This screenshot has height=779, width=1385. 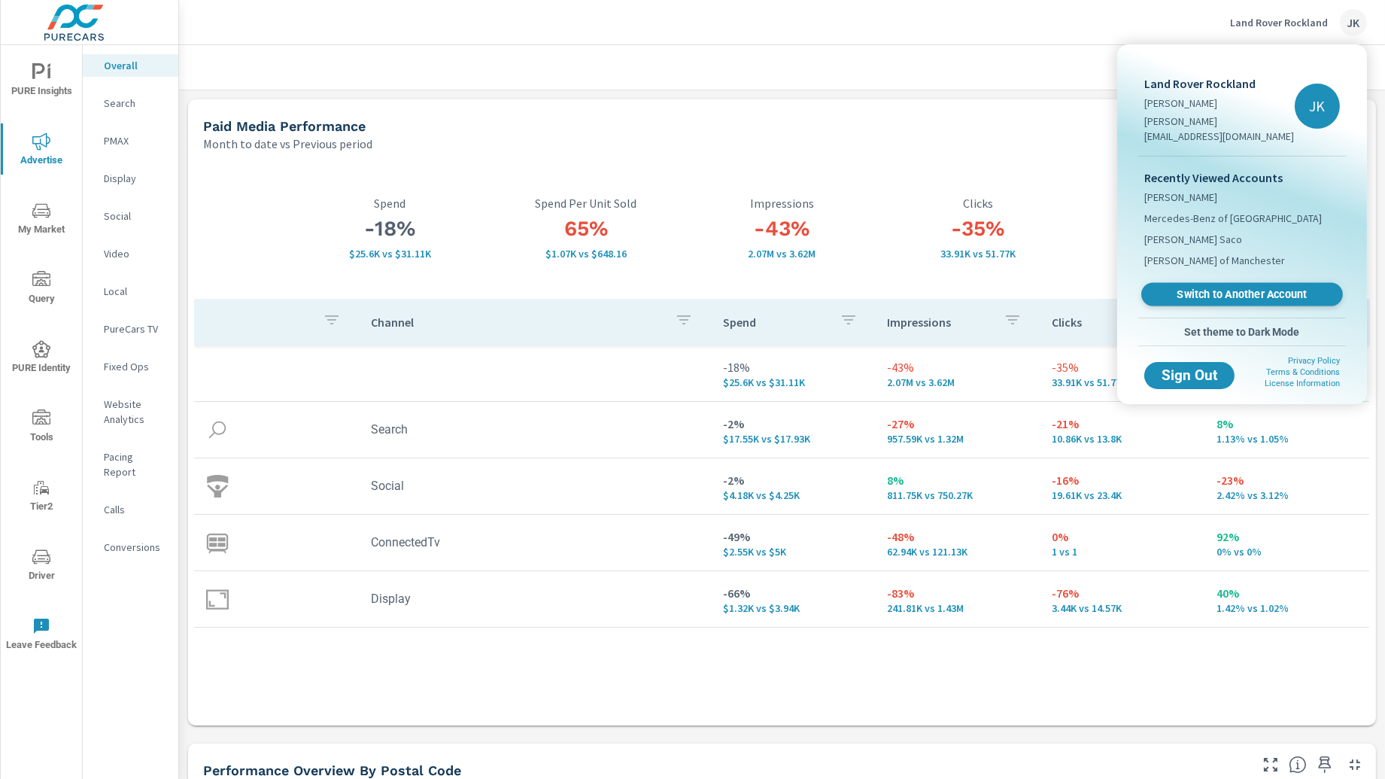 What do you see at coordinates (1189, 375) in the screenshot?
I see `button: Sign Out` at bounding box center [1189, 375].